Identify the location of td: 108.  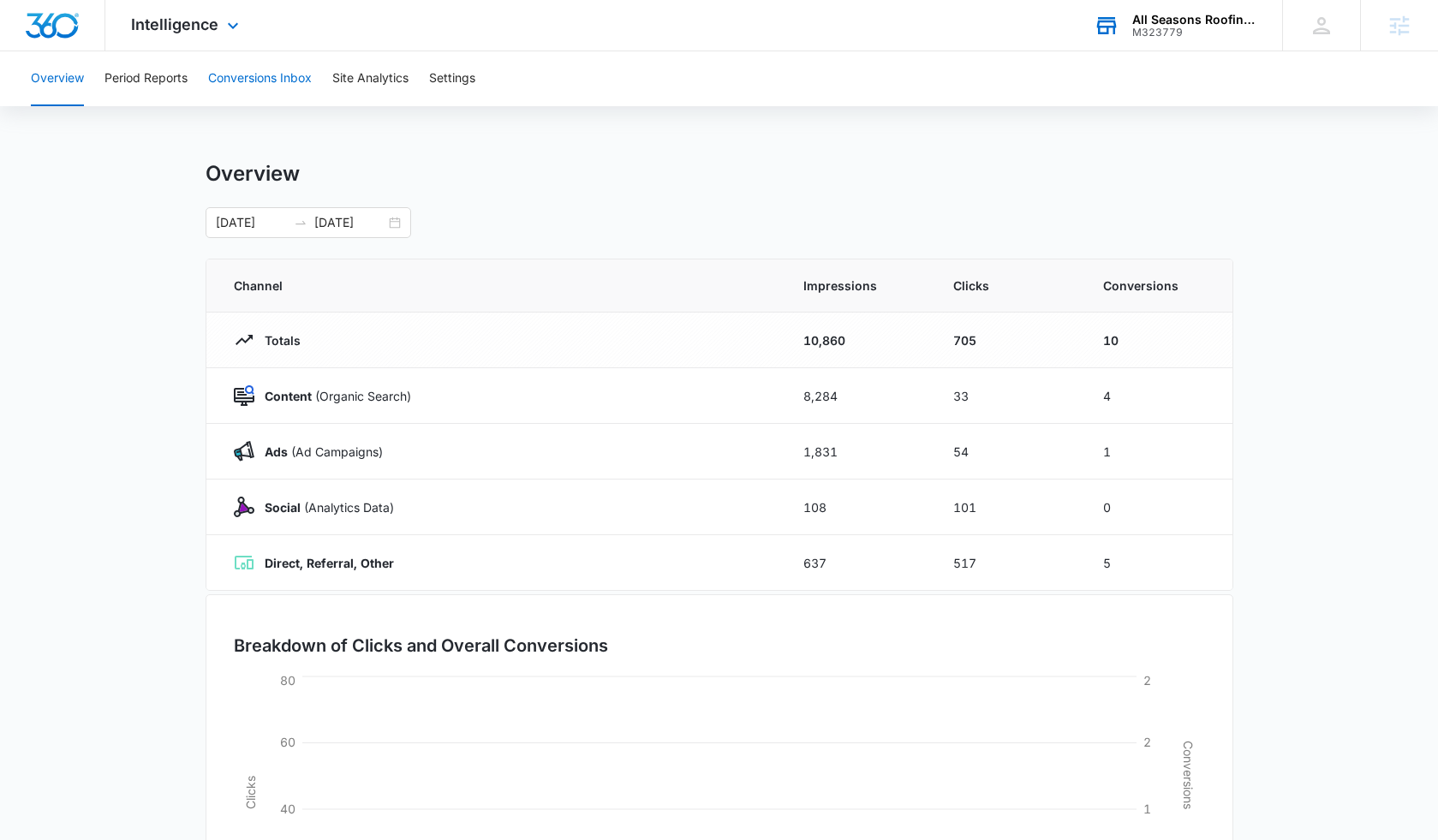
(857, 507).